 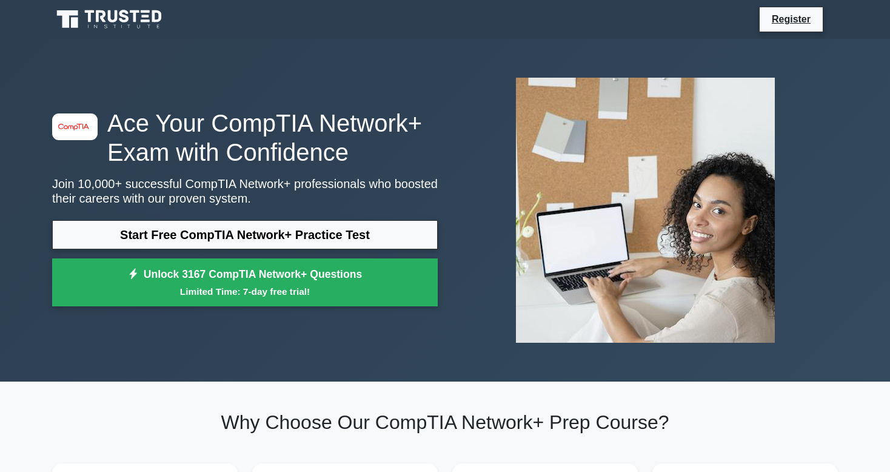 What do you see at coordinates (445, 422) in the screenshot?
I see `h2: Why Choose Our CompTIA Network+ Prep Course?` at bounding box center [445, 422].